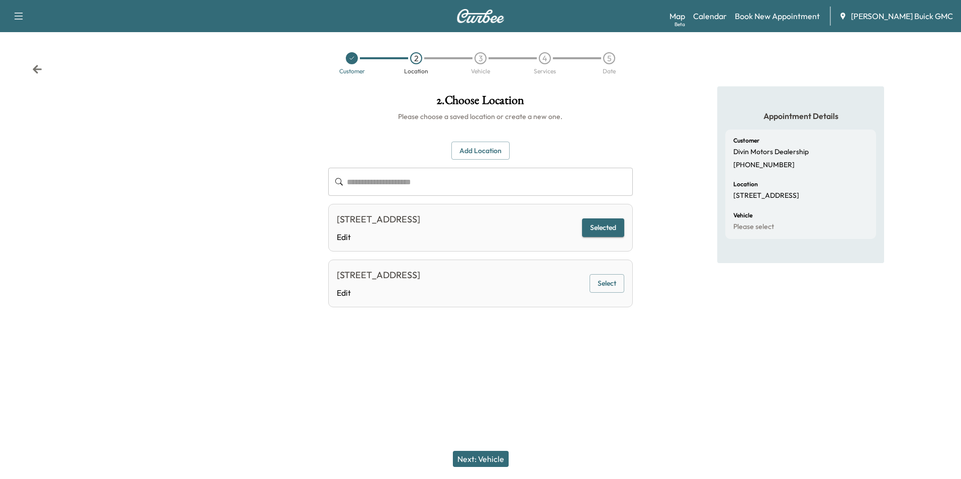  What do you see at coordinates (771, 152) in the screenshot?
I see `p: Divin Motors Dealership` at bounding box center [771, 152].